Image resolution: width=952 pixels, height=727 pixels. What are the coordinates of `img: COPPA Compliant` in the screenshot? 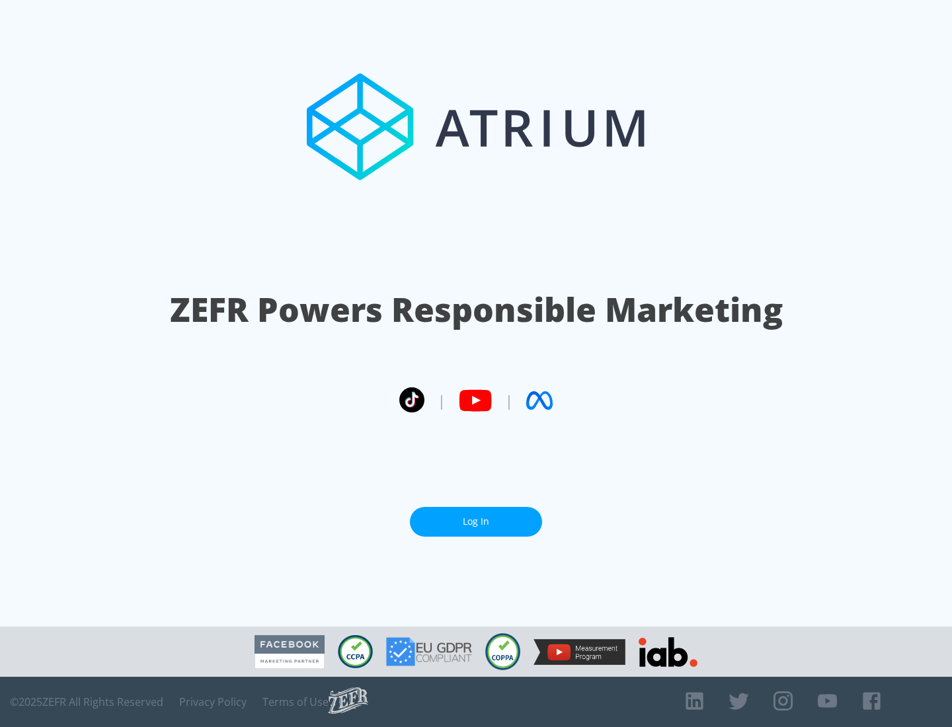 It's located at (503, 652).